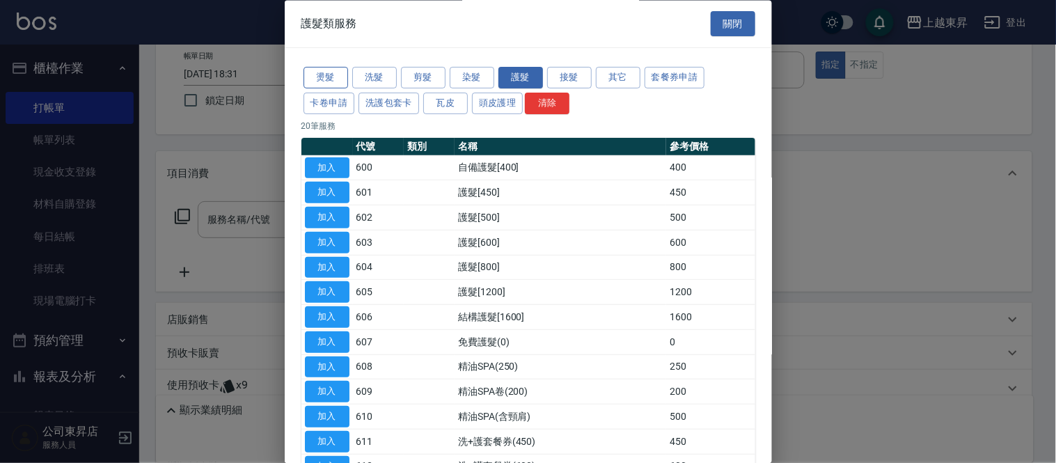 The width and height of the screenshot is (1056, 463). Describe the element at coordinates (446, 103) in the screenshot. I see `button: 瓦皮` at that location.